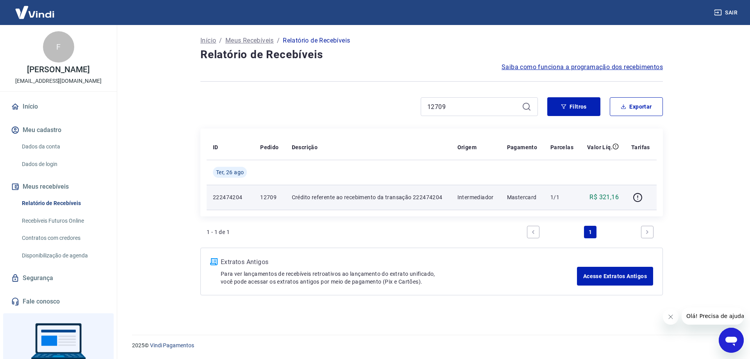 This screenshot has height=359, width=750. I want to click on a: Previous page, so click(533, 232).